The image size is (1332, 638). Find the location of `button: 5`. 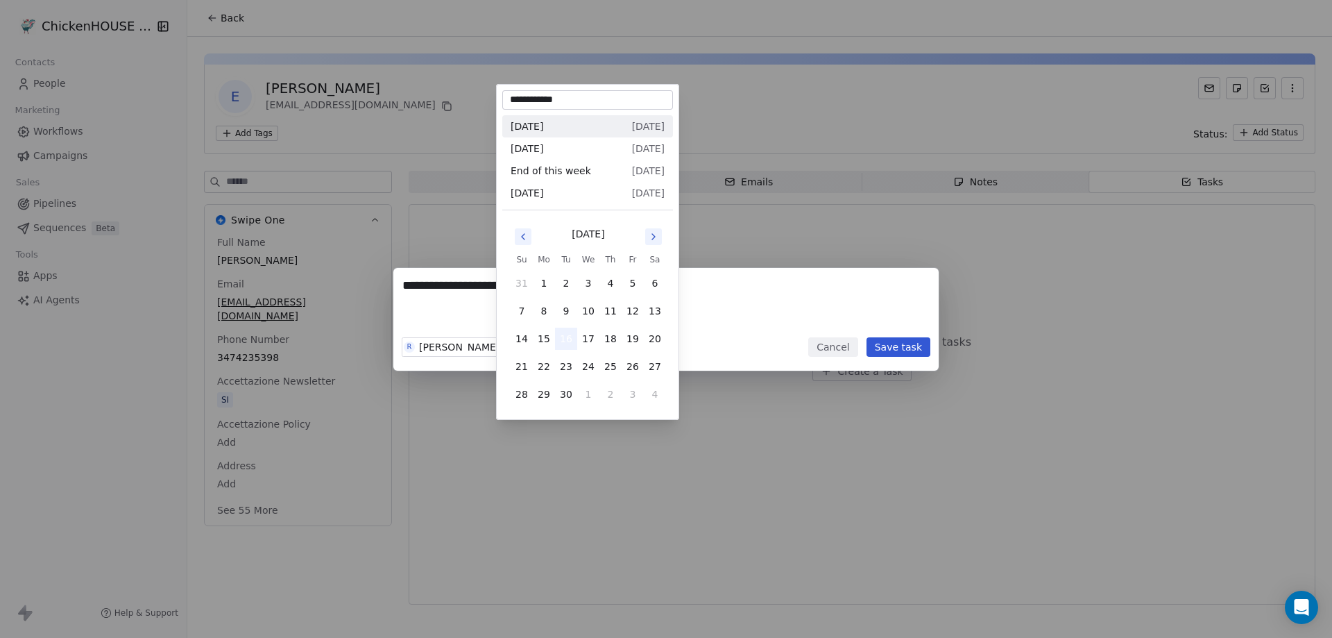

button: 5 is located at coordinates (633, 283).